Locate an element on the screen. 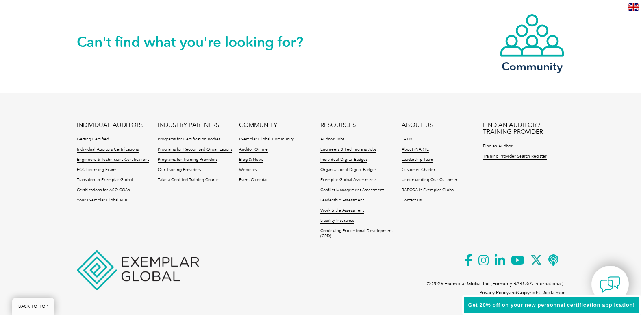  a: BACK TO TOP is located at coordinates (33, 306).